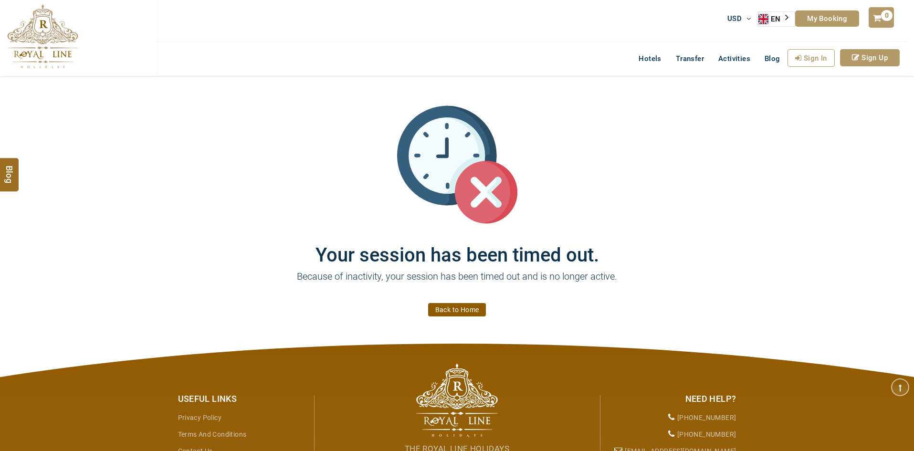 This screenshot has width=914, height=451. I want to click on a: Back to Home, so click(457, 310).